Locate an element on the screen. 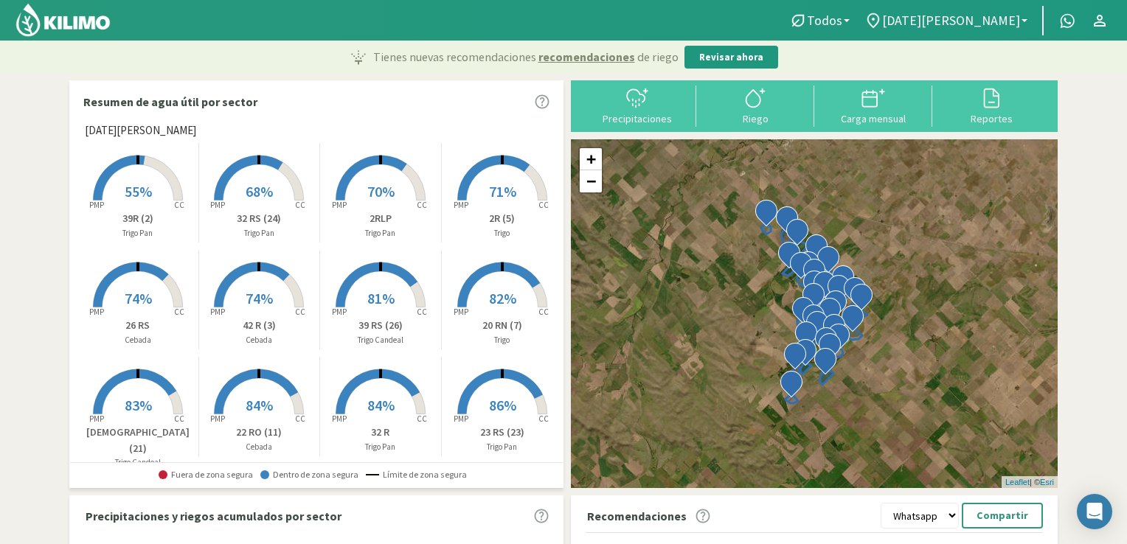 This screenshot has height=544, width=1127. button: Reportes is located at coordinates (992, 105).